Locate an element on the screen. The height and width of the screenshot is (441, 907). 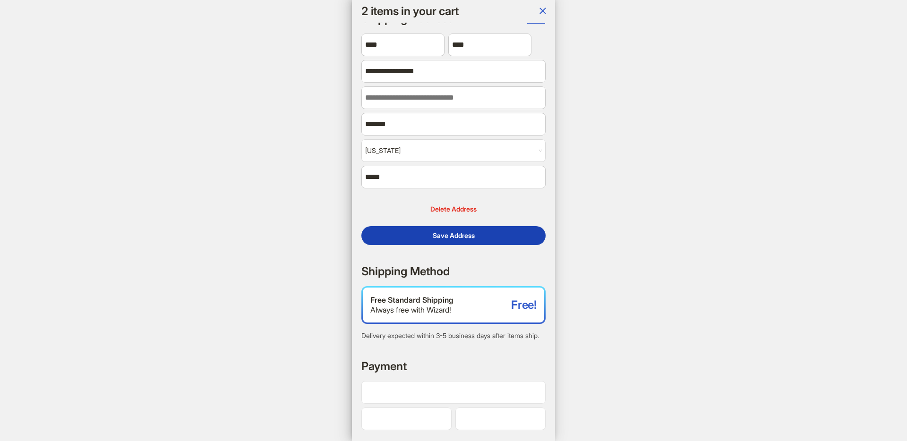
span: California is located at coordinates (454, 151).